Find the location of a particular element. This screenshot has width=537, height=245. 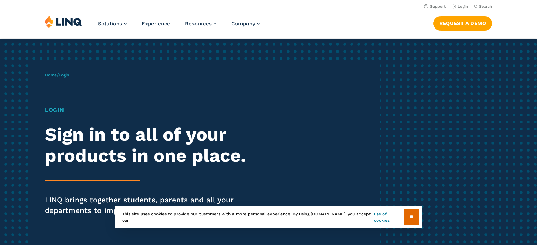

a: Login is located at coordinates (459, 6).